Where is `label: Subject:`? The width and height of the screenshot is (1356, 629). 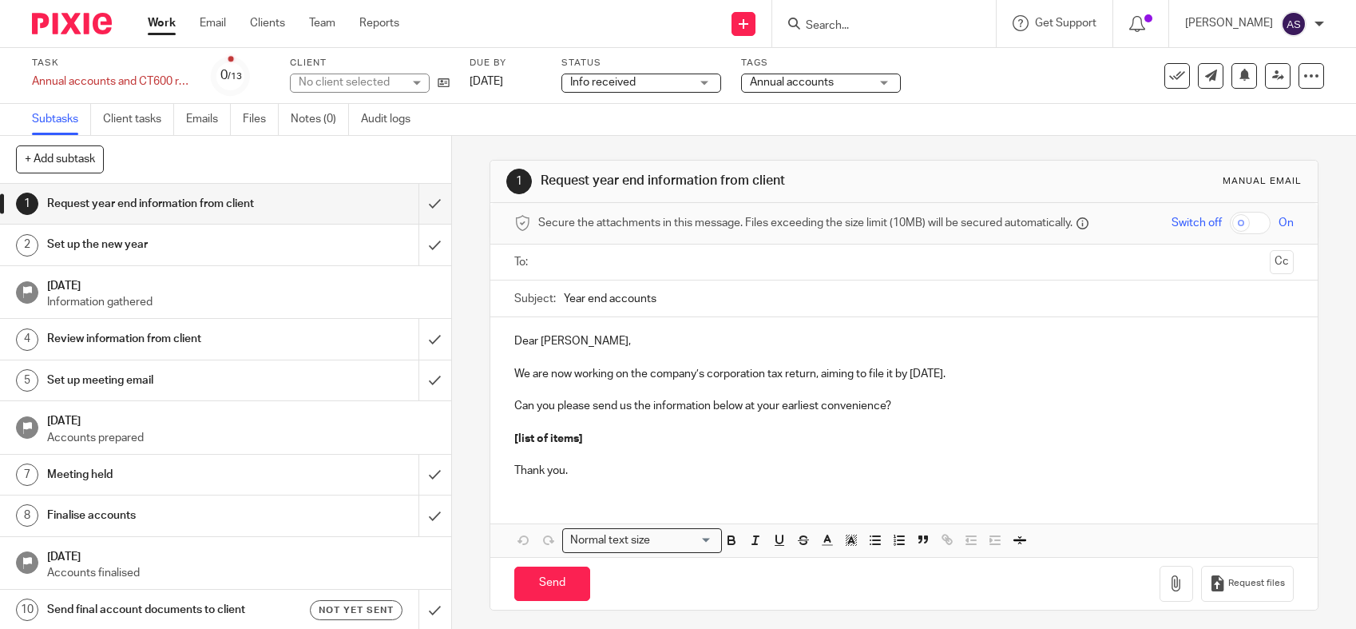
label: Subject: is located at coordinates (535, 299).